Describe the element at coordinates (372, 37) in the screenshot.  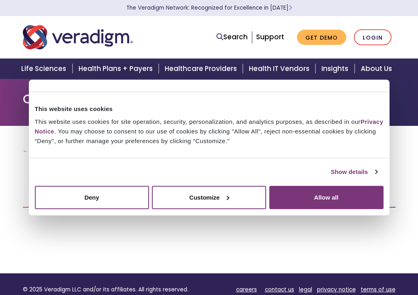
I see `a: Login` at that location.